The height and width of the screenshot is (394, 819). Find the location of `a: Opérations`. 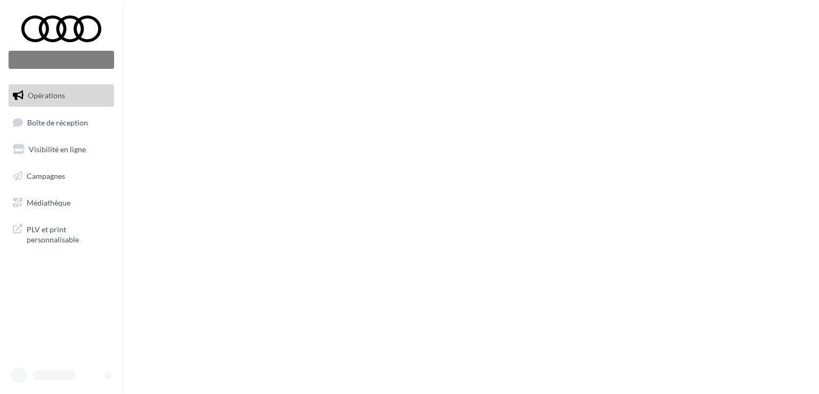

a: Opérations is located at coordinates (61, 95).